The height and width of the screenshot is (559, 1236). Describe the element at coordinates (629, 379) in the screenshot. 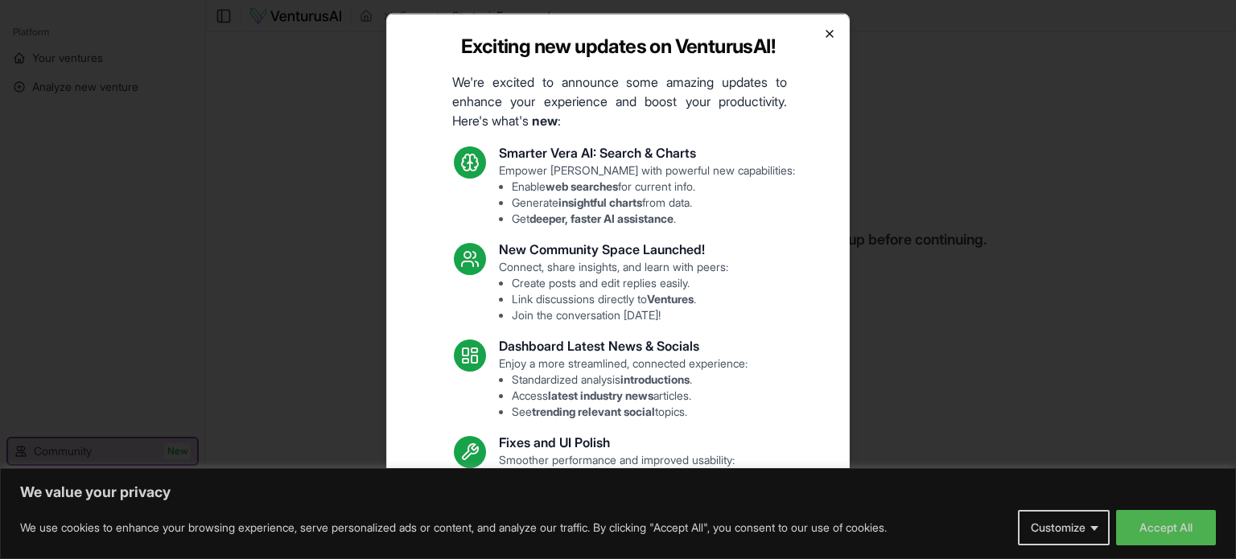

I see `li: Standardized analysis .` at that location.